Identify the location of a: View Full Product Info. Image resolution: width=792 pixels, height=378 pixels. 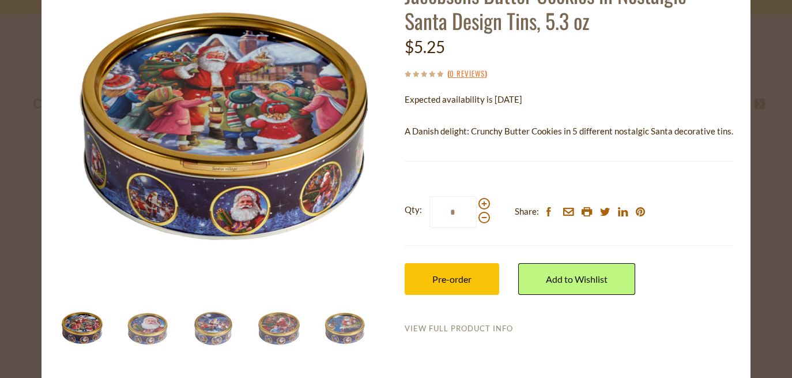
(459, 329).